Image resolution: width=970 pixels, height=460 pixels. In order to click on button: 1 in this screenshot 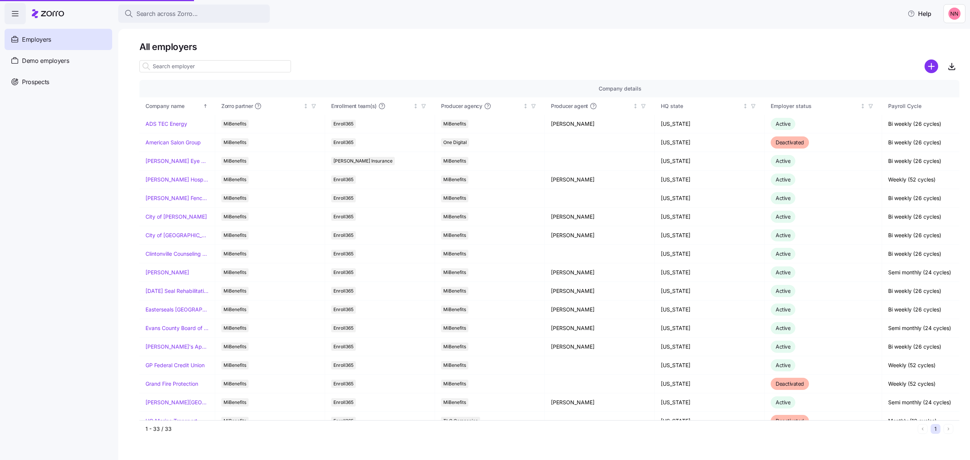, I will do `click(936, 429)`.